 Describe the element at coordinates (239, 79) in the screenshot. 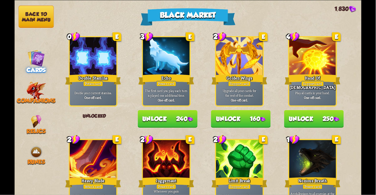

I see `div: Golden Wings` at that location.